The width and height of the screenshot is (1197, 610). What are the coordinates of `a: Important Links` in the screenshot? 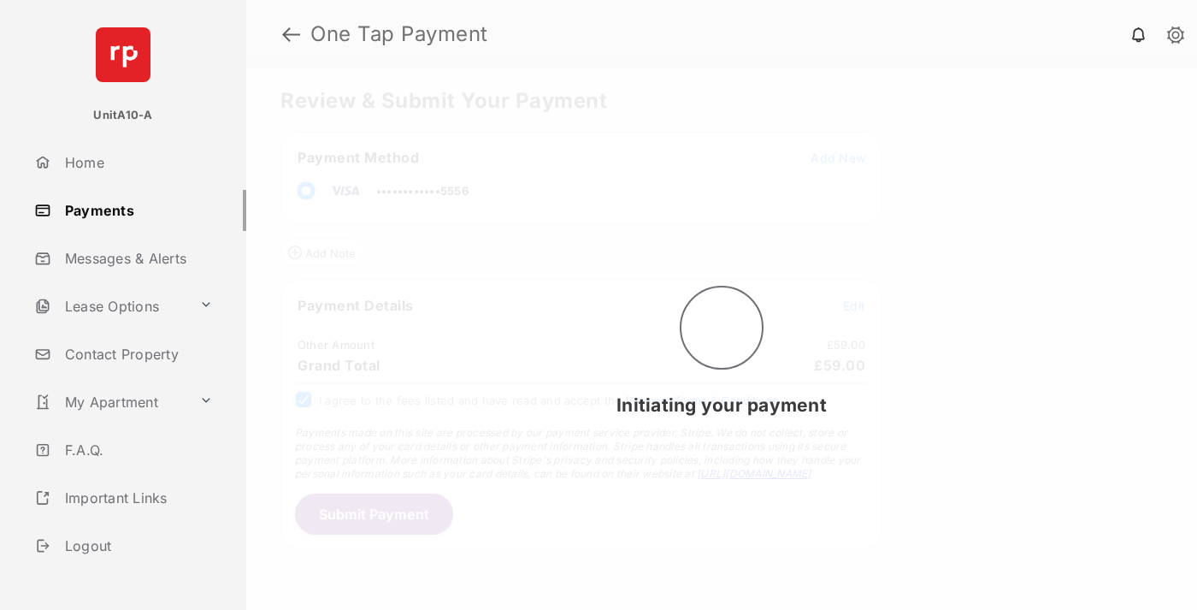 It's located at (123, 498).